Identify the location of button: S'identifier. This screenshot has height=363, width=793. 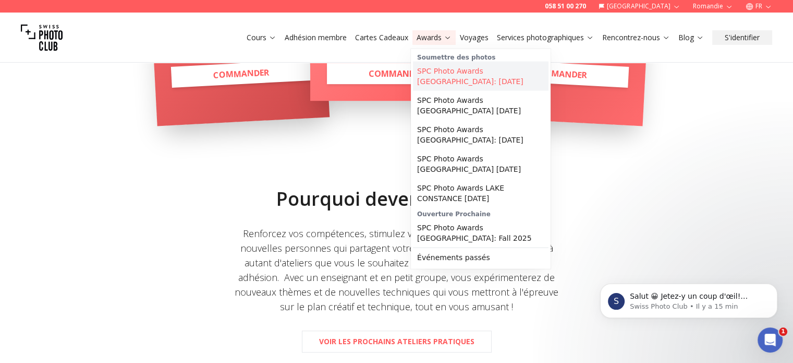
(742, 38).